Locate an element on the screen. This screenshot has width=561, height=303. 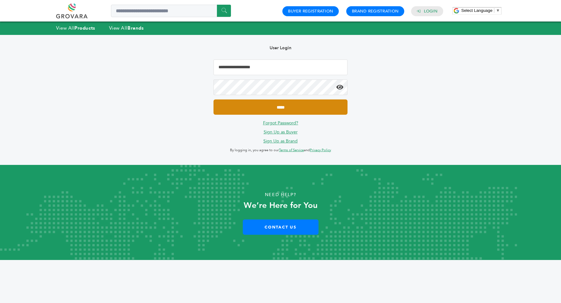
a: Brand Registration is located at coordinates (375, 11).